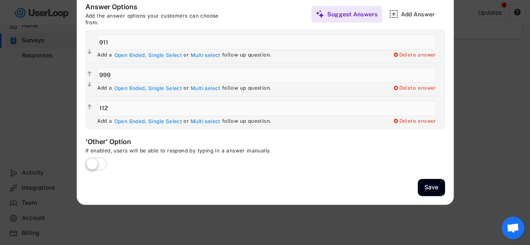 This screenshot has height=245, width=530. Describe the element at coordinates (513, 228) in the screenshot. I see `a: Open chat` at that location.